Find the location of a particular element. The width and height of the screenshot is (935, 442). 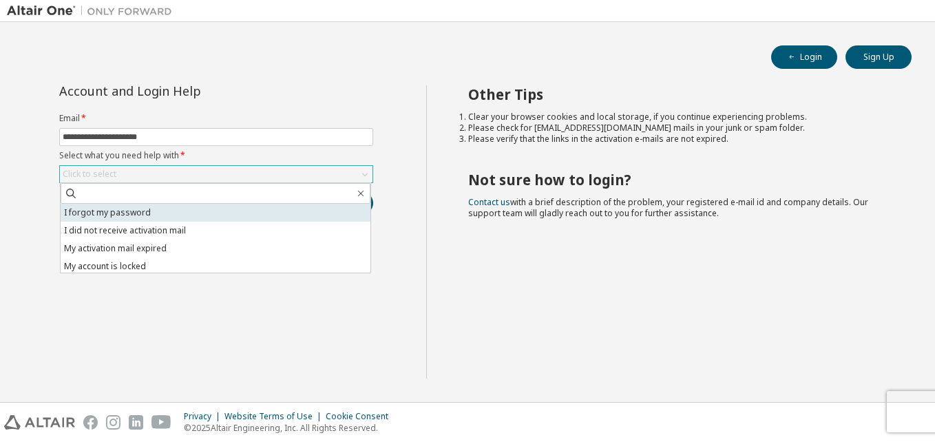

li: Please verify that the links in the activation e-mails are not expired. is located at coordinates (677, 139).